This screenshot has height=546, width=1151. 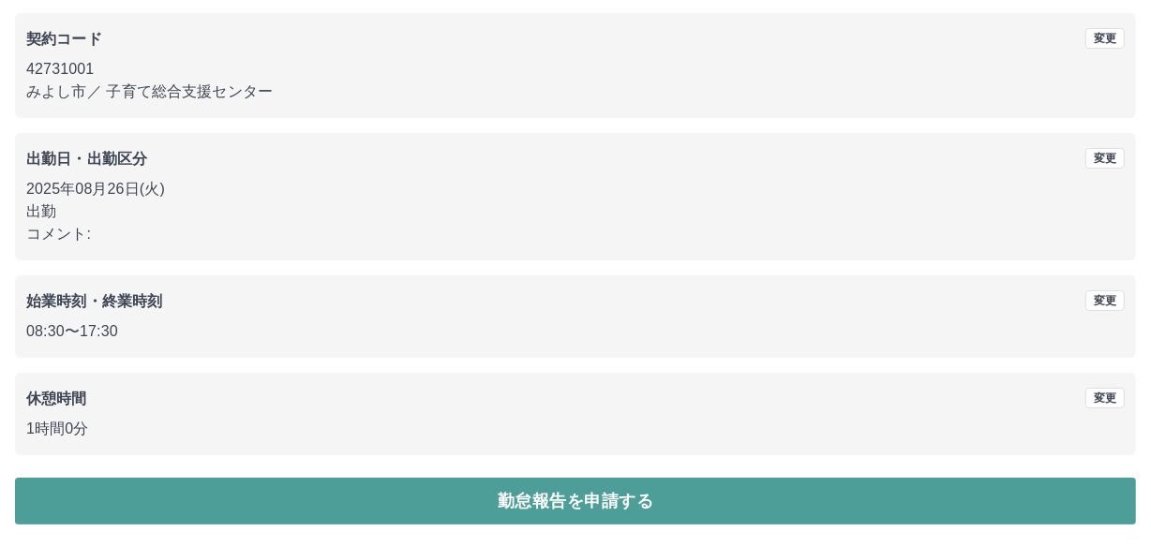 What do you see at coordinates (575, 92) in the screenshot?
I see `p: みよし市 ／ 子育て総合支援センター` at bounding box center [575, 92].